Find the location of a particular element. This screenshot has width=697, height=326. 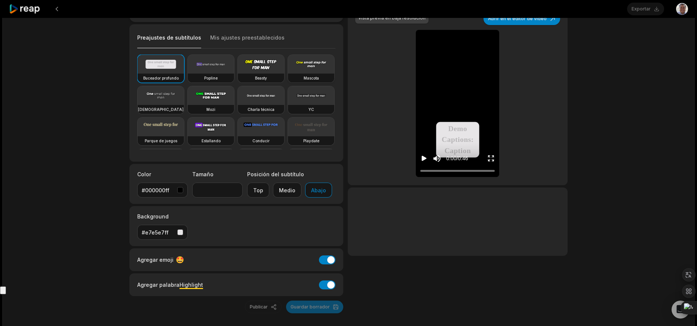

button: Abajo is located at coordinates (319, 190).